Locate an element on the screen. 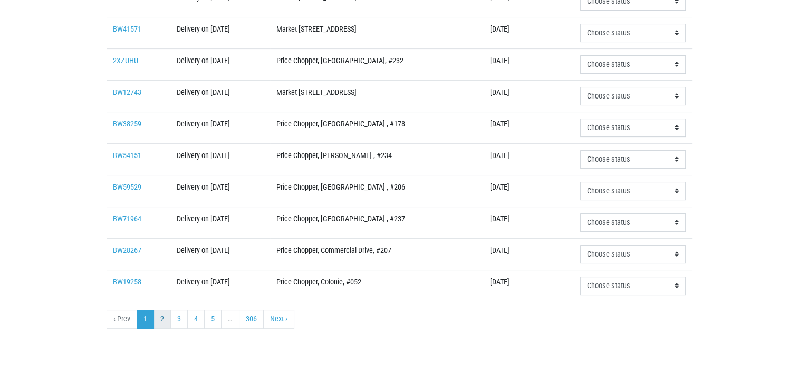 This screenshot has width=798, height=373. a: BW19258 is located at coordinates (127, 282).